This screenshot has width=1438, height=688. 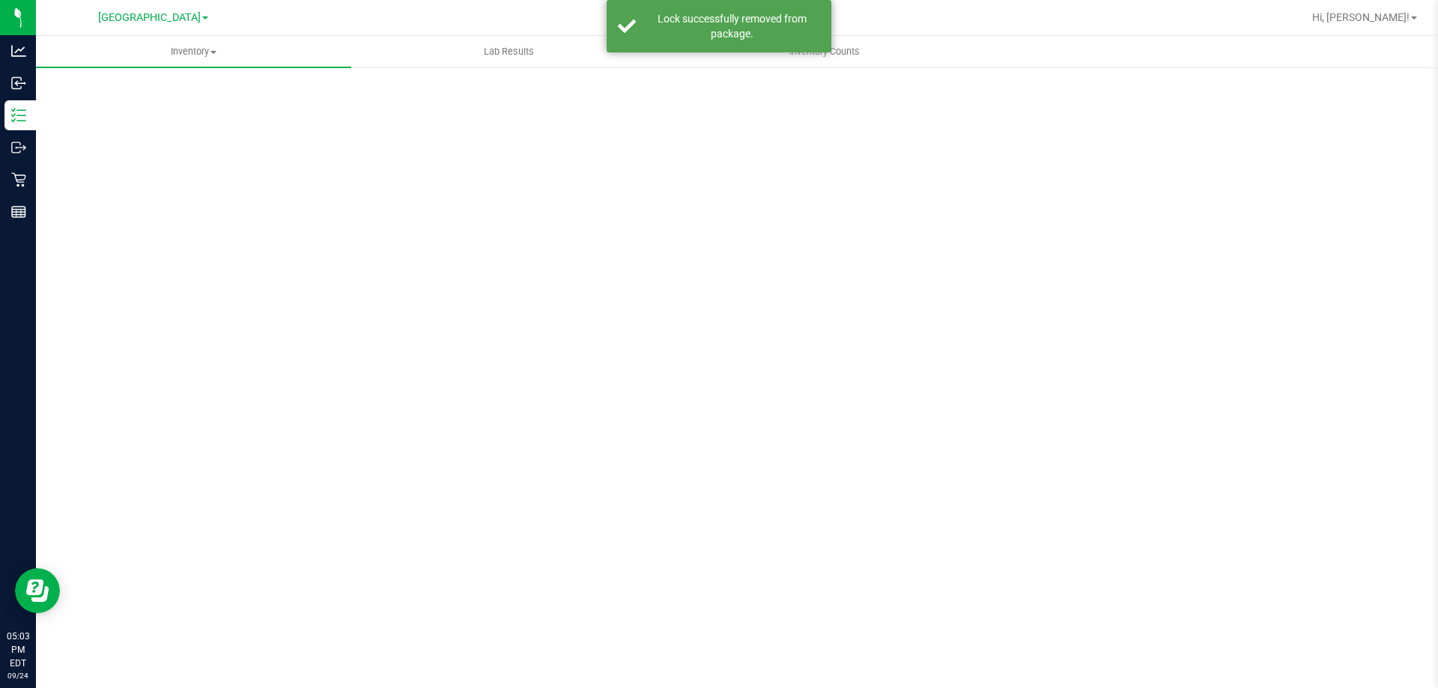 What do you see at coordinates (19, 115) in the screenshot?
I see `inline-svg: Inventory` at bounding box center [19, 115].